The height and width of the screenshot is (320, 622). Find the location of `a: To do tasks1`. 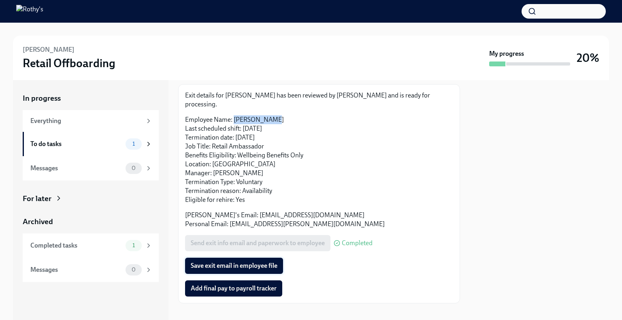

a: To do tasks1 is located at coordinates (91, 144).